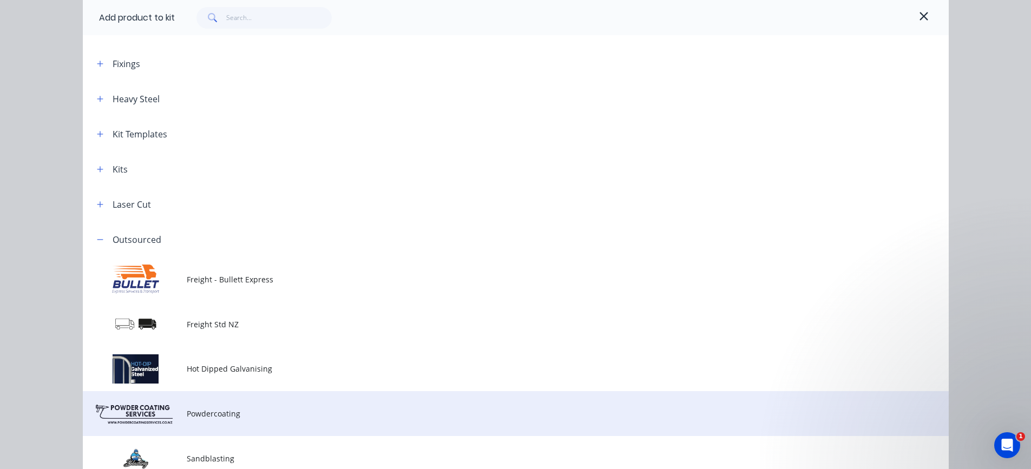 The height and width of the screenshot is (469, 1031). Describe the element at coordinates (1021, 437) in the screenshot. I see `span: 1` at that location.